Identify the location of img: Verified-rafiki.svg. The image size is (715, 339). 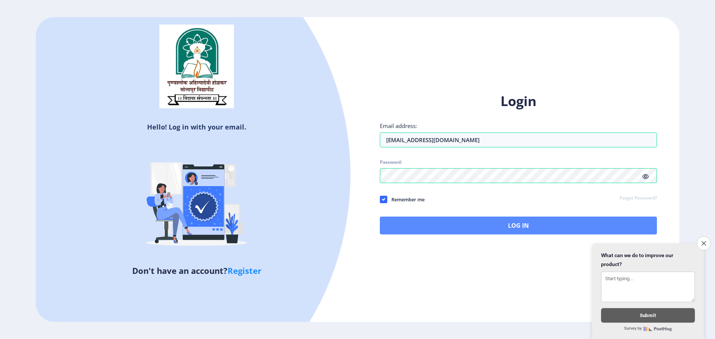
(197, 200).